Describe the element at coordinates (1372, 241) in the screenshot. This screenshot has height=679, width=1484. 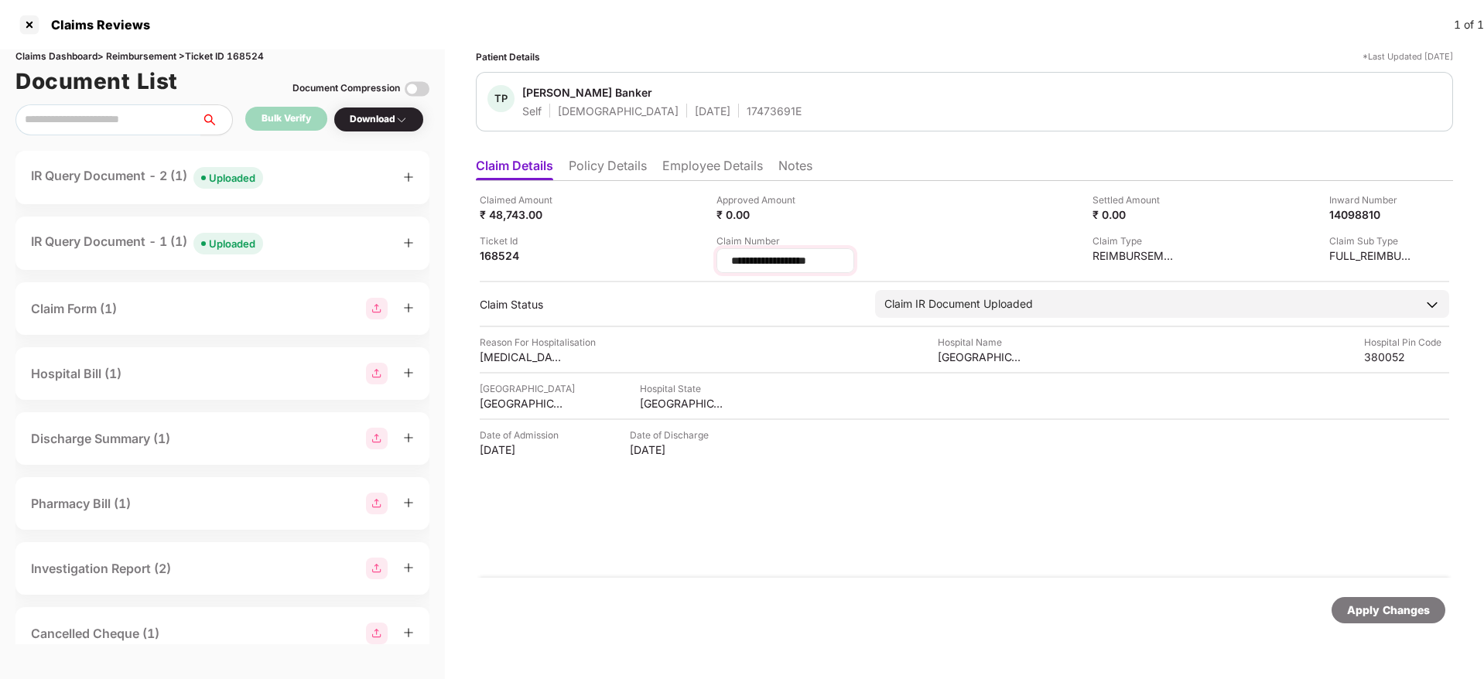
I see `div: Claim Sub Type` at that location.